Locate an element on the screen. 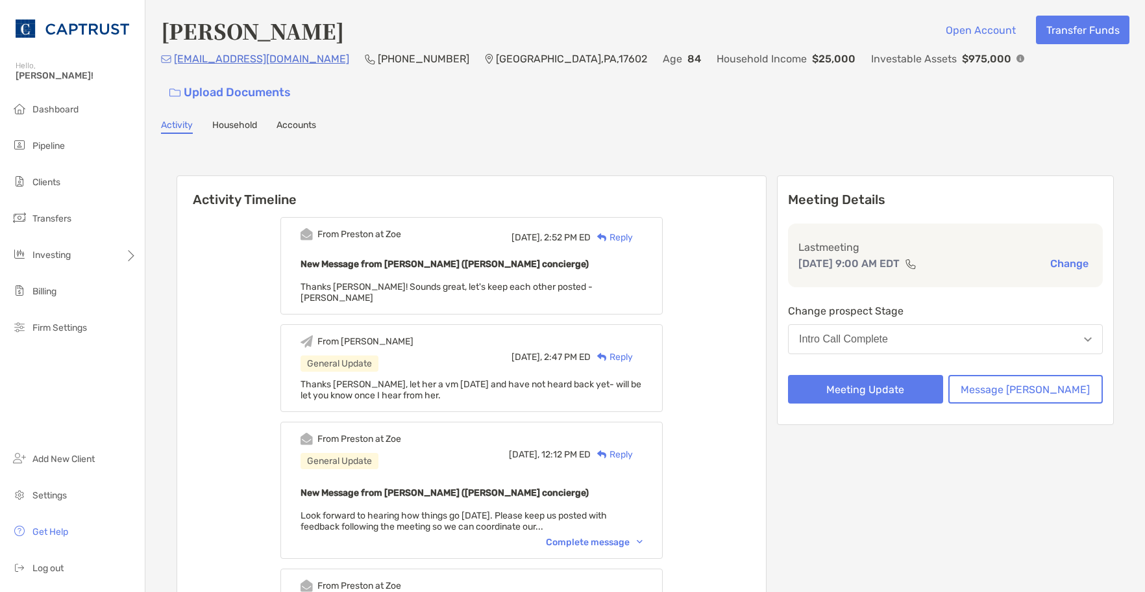 The image size is (1145, 592). img: Location Icon is located at coordinates (489, 59).